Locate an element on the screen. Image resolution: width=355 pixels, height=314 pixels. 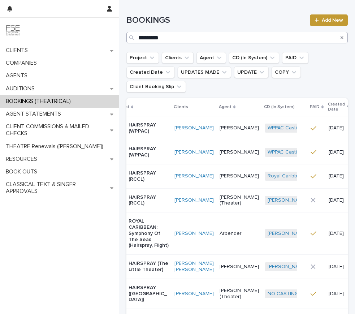
button: PAID is located at coordinates (295, 58).